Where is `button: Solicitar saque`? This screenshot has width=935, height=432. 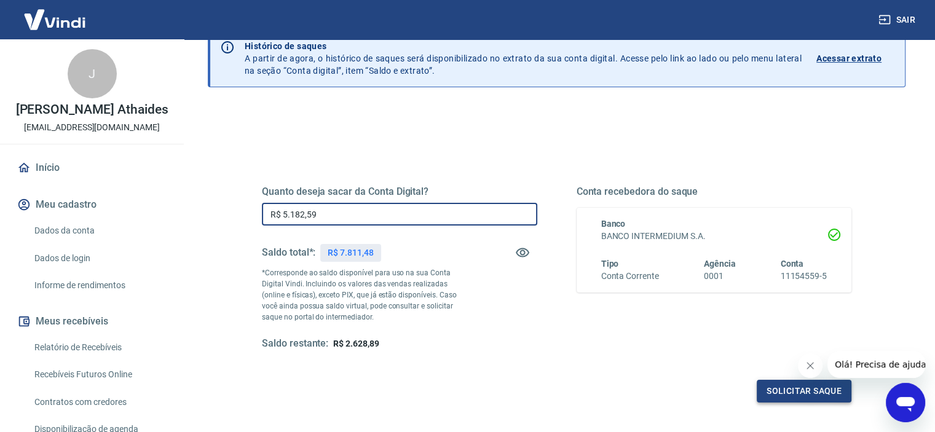 button: Solicitar saque is located at coordinates (804, 391).